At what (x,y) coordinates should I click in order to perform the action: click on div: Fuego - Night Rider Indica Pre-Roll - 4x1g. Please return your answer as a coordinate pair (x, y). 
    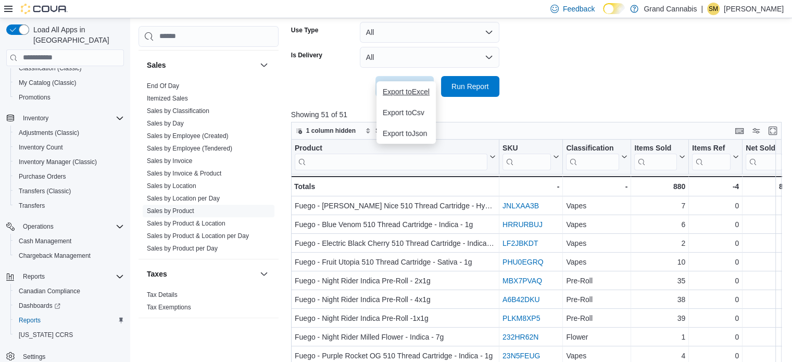
    Looking at the image, I should click on (395, 299).